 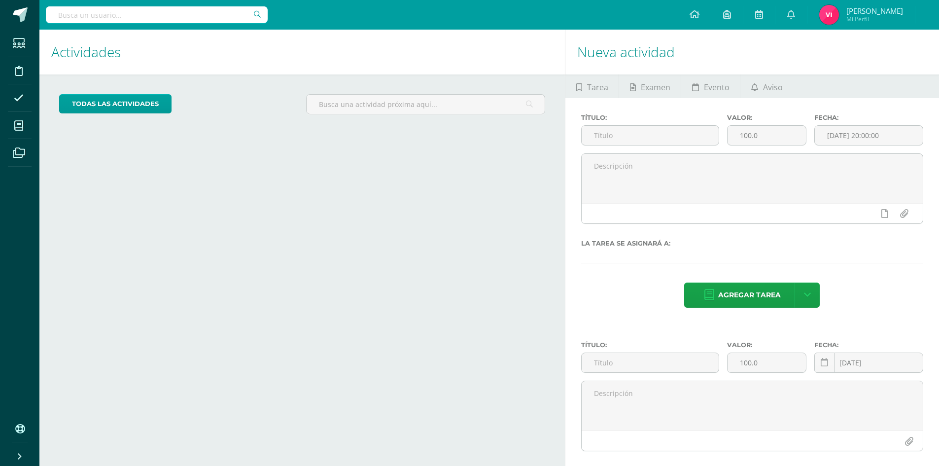 I want to click on input: Busca una actividad próxima aquí..., so click(x=425, y=104).